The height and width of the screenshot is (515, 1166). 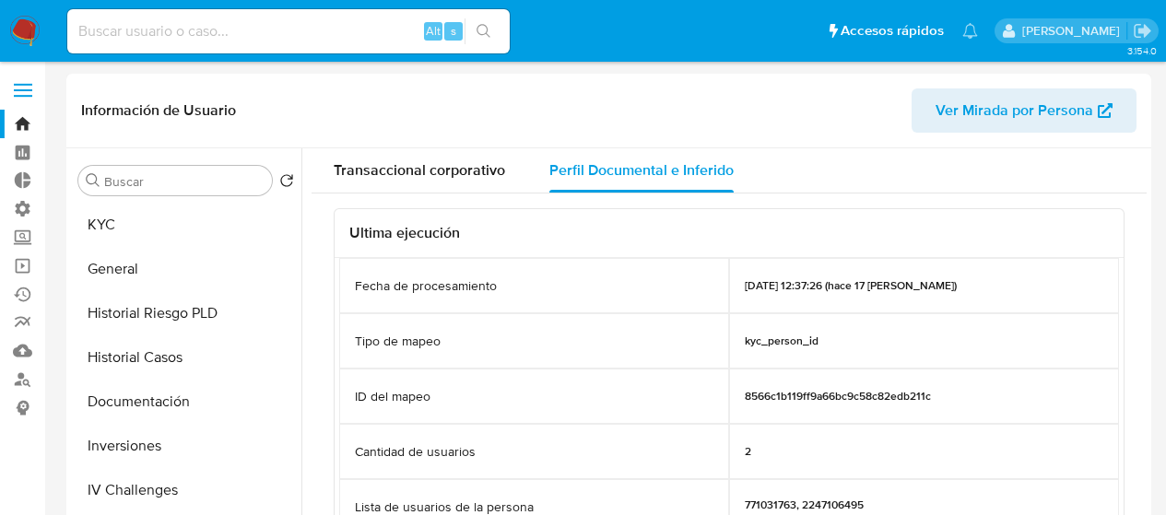 I want to click on span: s, so click(x=453, y=30).